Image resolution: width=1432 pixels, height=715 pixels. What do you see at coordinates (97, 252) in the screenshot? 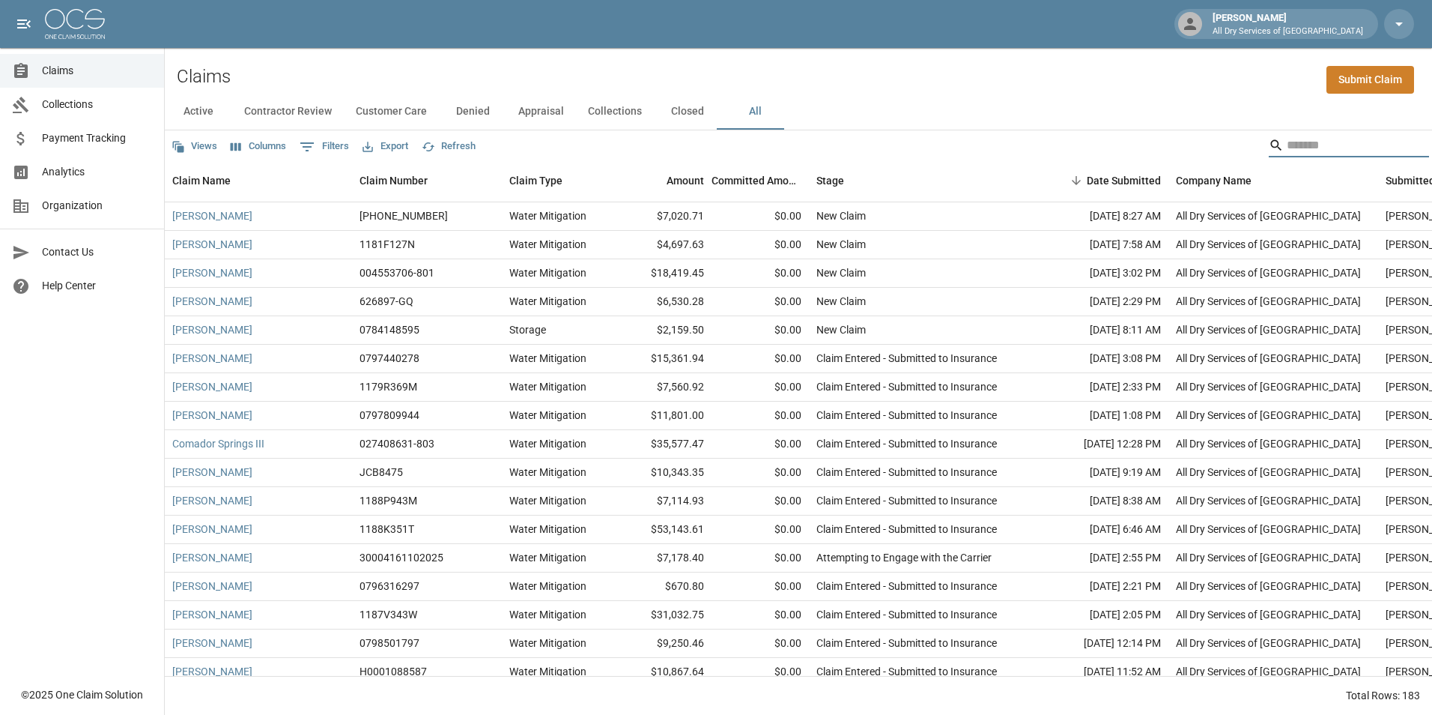
I see `span: Contact Us` at bounding box center [97, 252].